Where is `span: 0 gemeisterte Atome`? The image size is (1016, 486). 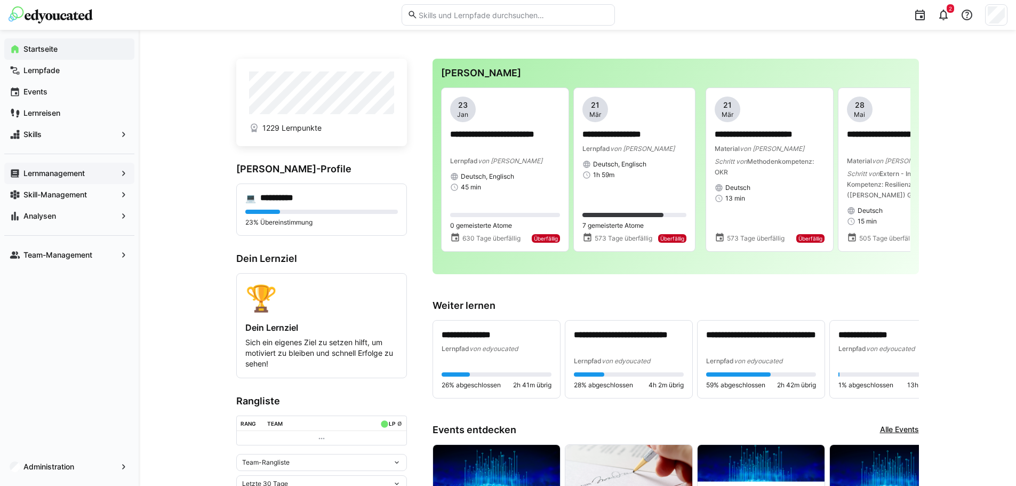
span: 0 gemeisterte Atome is located at coordinates (481, 226).